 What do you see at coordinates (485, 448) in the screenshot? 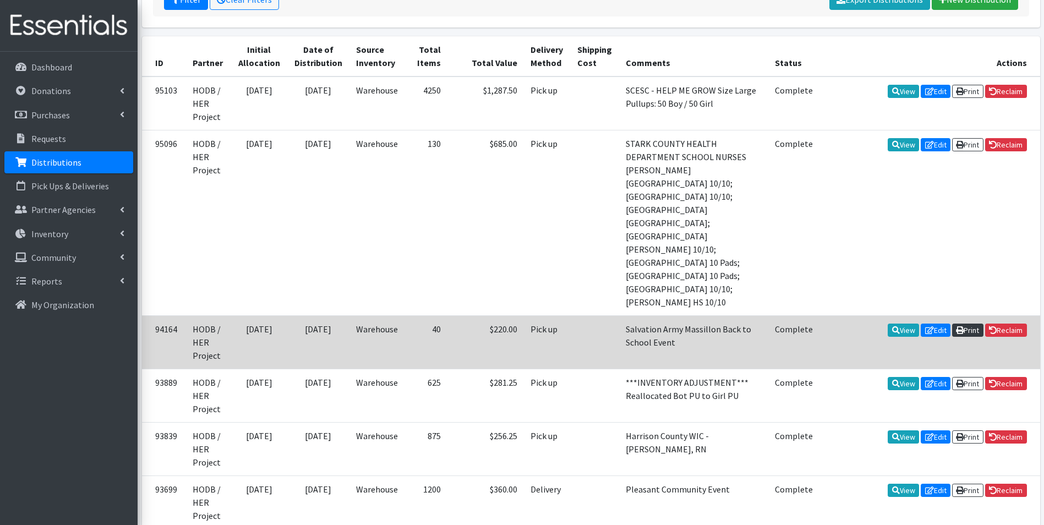
I see `td: $256.25` at bounding box center [485, 448].